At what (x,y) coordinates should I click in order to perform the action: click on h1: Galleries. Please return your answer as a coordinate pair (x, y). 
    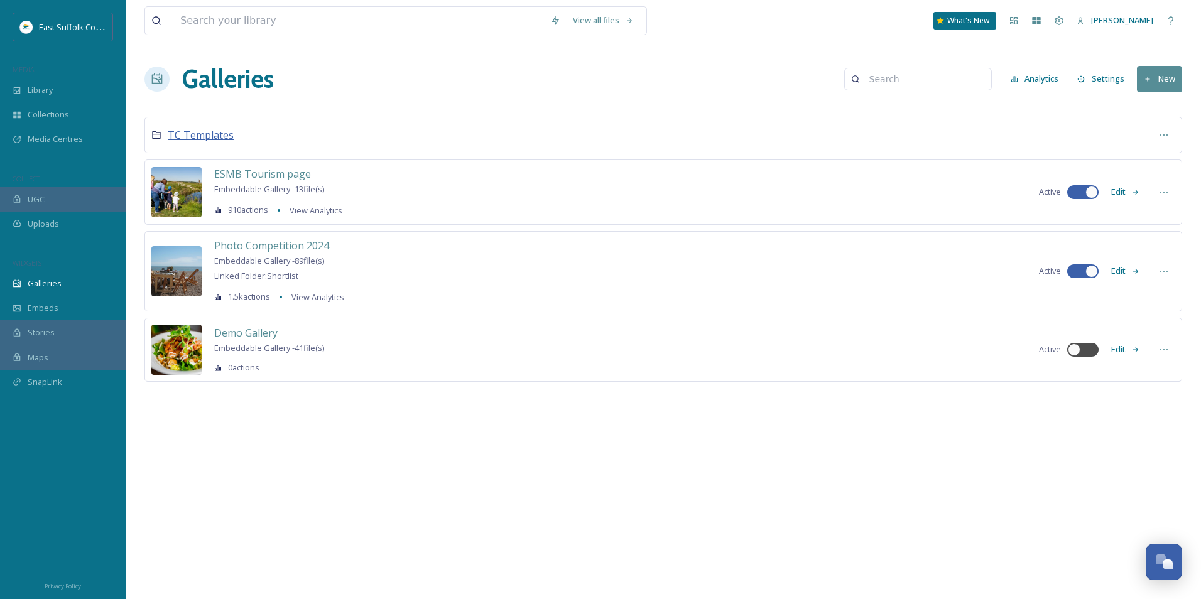
    Looking at the image, I should click on (228, 79).